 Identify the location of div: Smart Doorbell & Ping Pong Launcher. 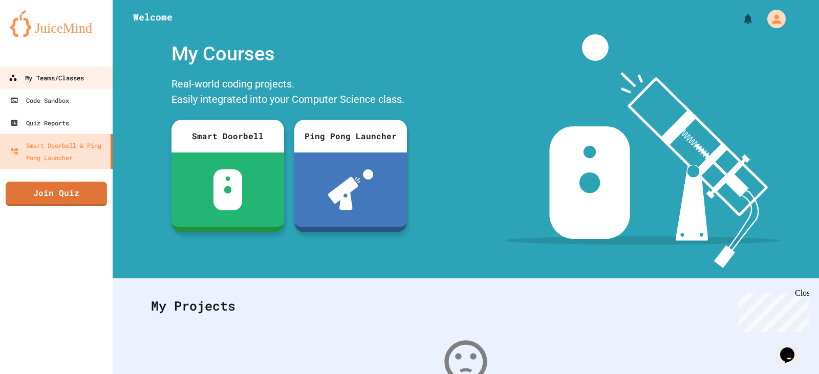
(58, 151).